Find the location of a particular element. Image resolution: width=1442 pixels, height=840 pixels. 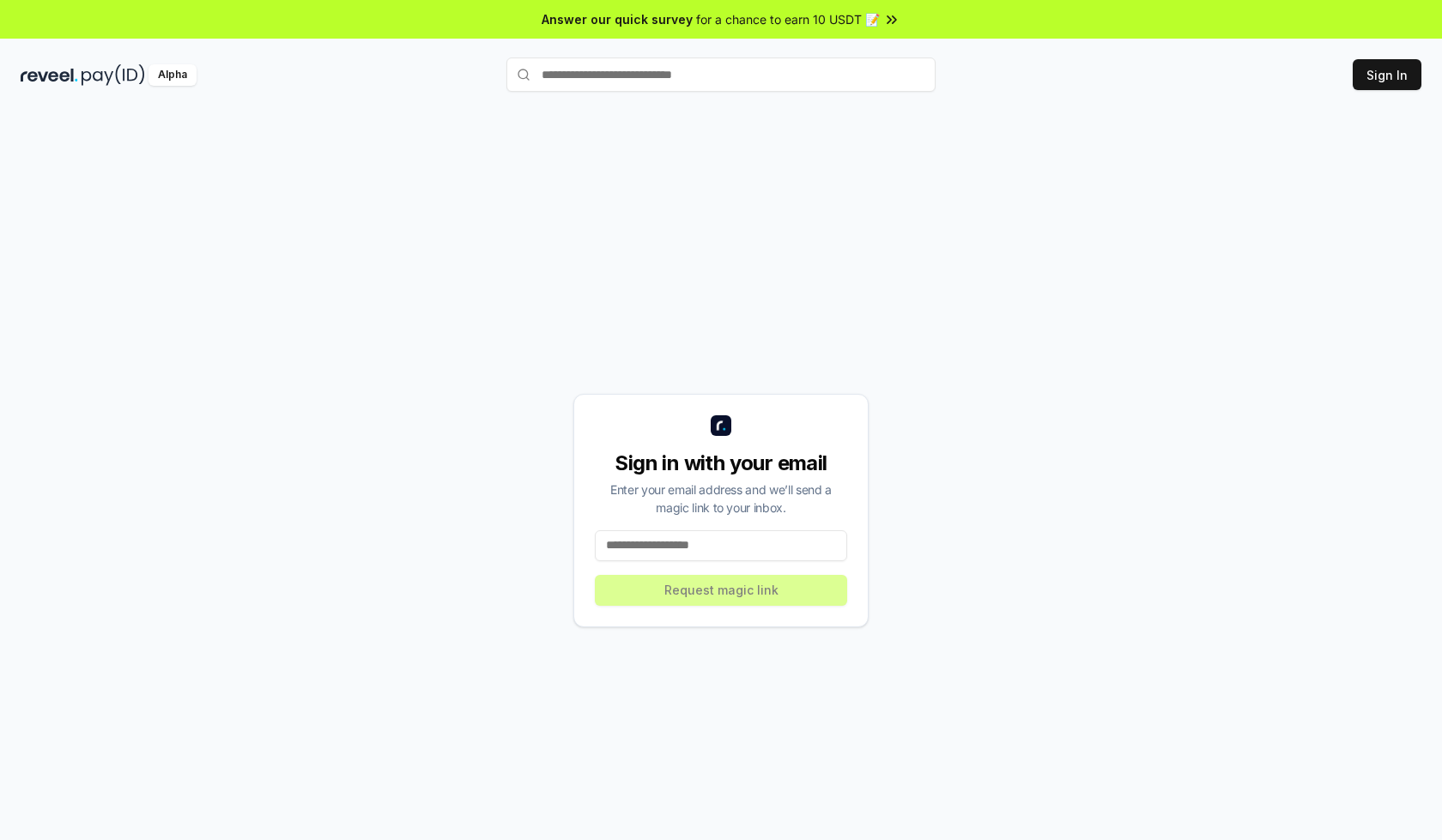

div: Enter your email address and we’ll send a magic link to your inbox. is located at coordinates (721, 499).